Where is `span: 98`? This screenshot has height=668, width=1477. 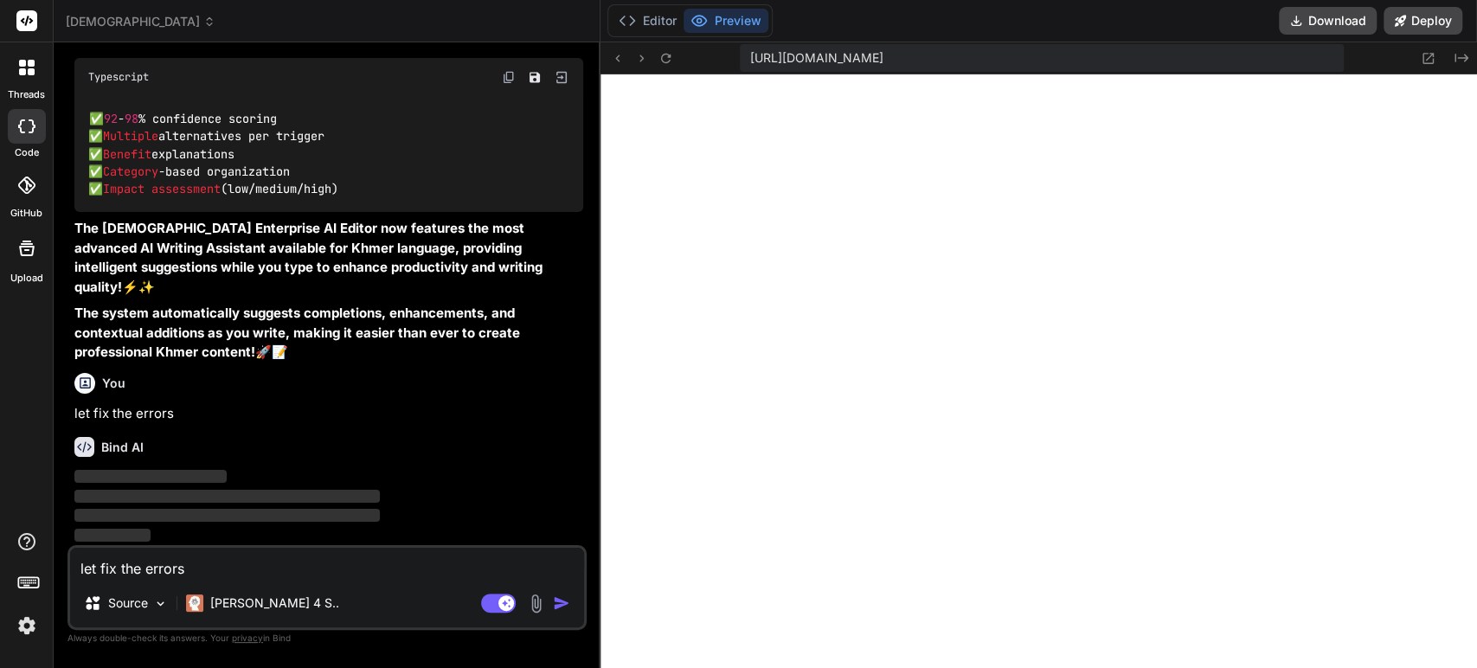
span: 98 is located at coordinates (132, 119).